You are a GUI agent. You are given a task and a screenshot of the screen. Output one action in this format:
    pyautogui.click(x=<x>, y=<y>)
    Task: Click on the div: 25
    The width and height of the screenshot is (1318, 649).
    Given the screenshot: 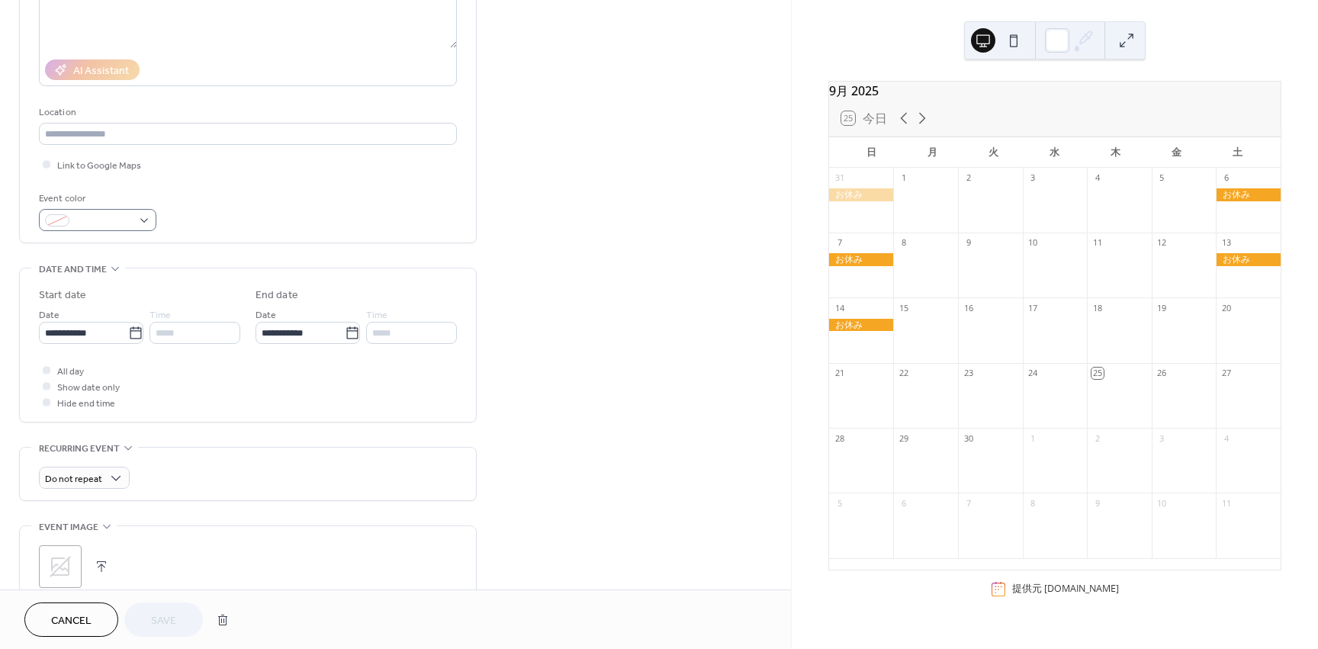 What is the action you would take?
    pyautogui.click(x=1097, y=373)
    